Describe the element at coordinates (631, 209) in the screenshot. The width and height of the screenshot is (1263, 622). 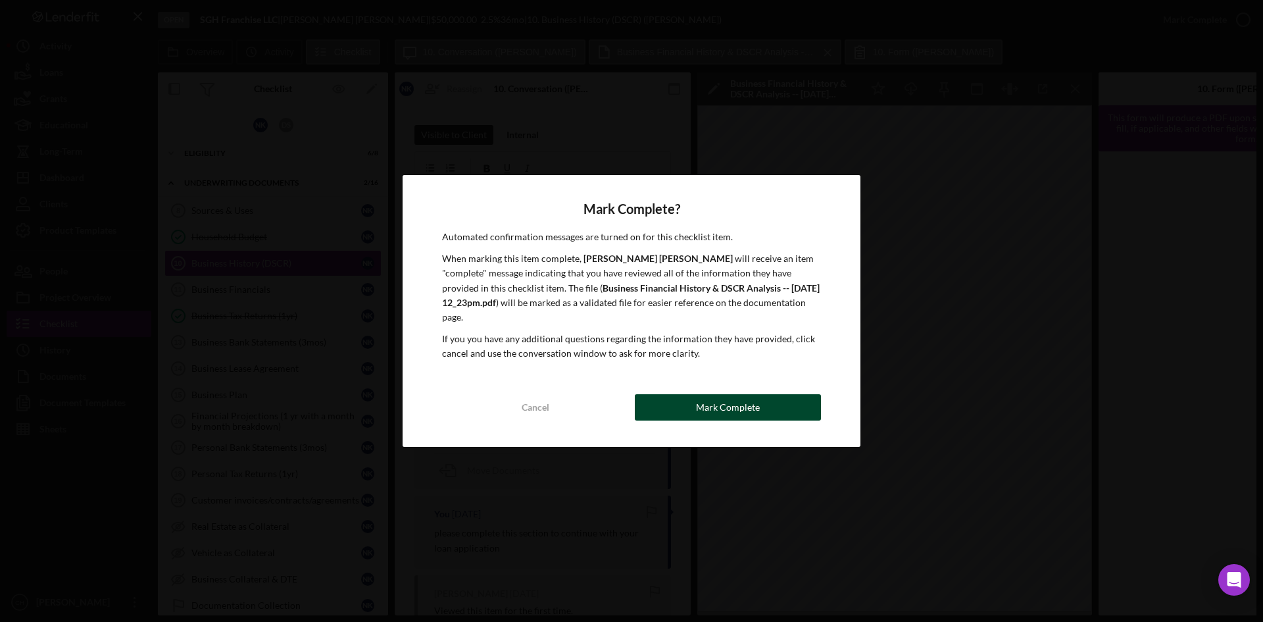
I see `h4: Mark Complete?` at that location.